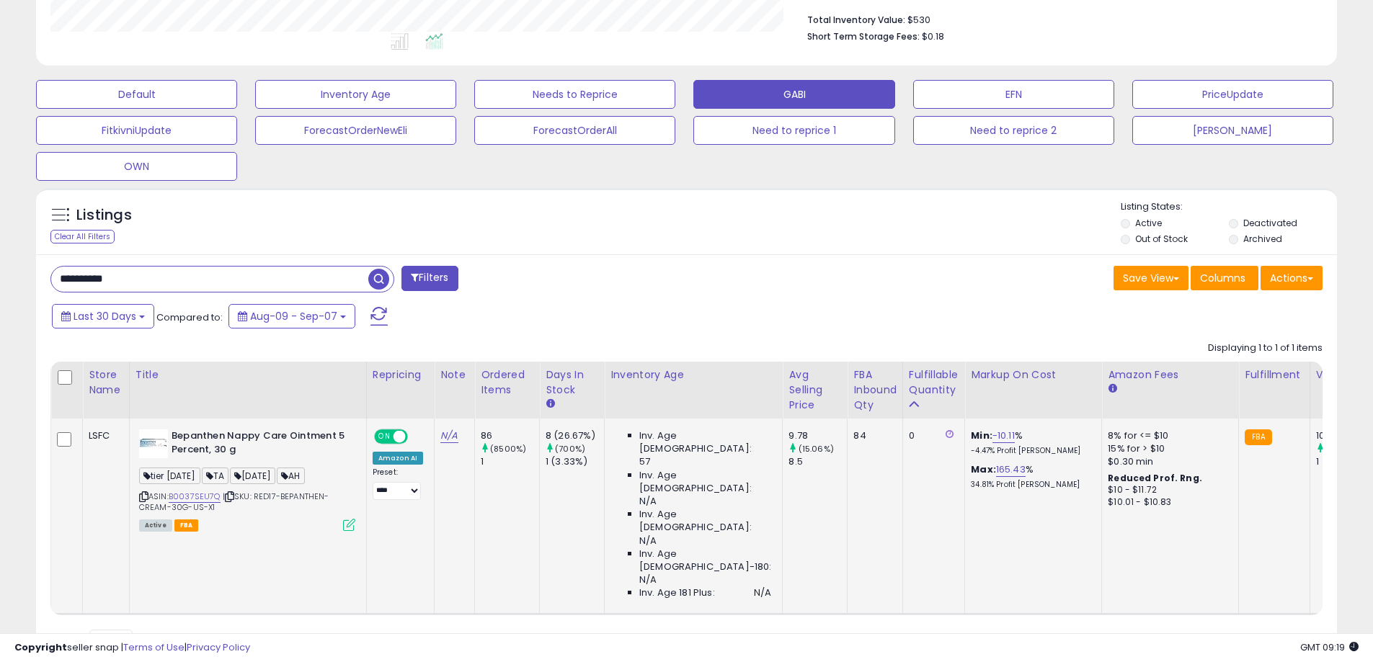  Describe the element at coordinates (983, 469) in the screenshot. I see `b: Max:` at that location.